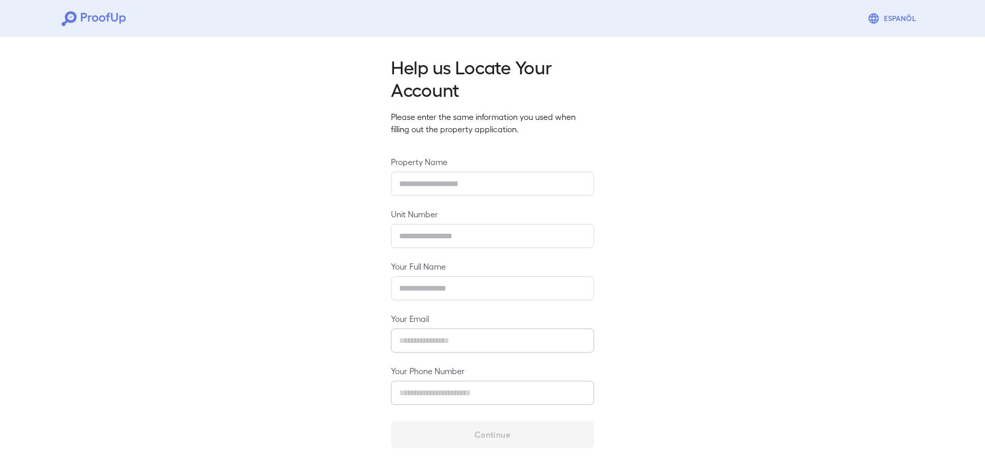 Image resolution: width=985 pixels, height=471 pixels. Describe the element at coordinates (492, 266) in the screenshot. I see `label: Your Full Name` at that location.